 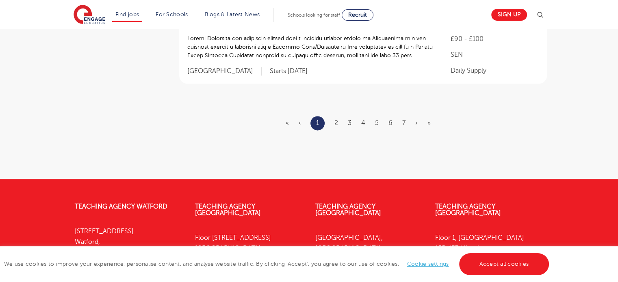 What do you see at coordinates (121, 207) in the screenshot?
I see `a: Teaching Agency Watford` at bounding box center [121, 207].